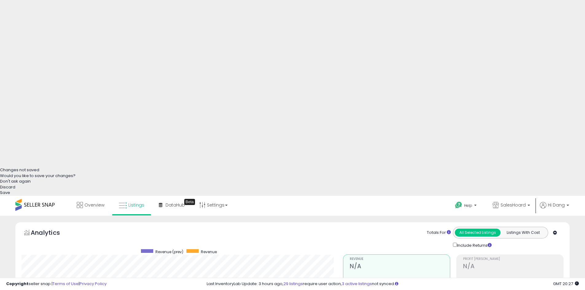  I want to click on a: 29 listings, so click(293, 284).